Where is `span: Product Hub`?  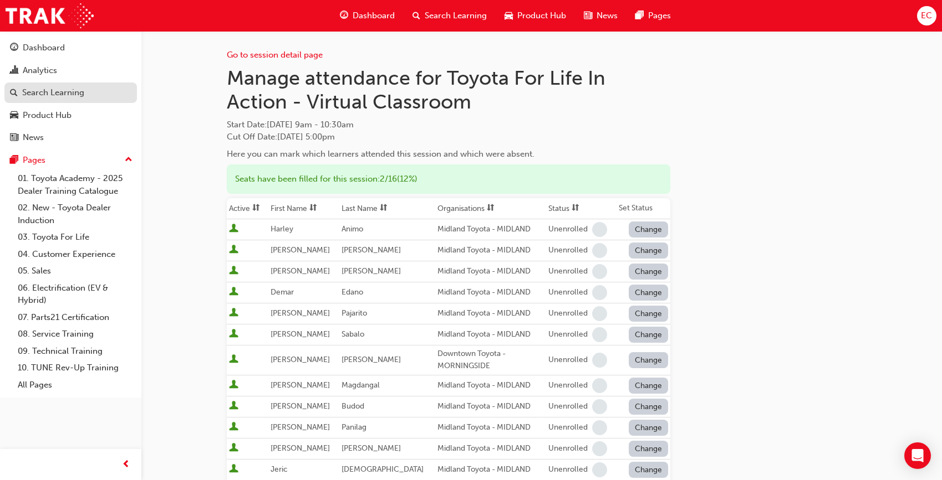 span: Product Hub is located at coordinates (541, 16).